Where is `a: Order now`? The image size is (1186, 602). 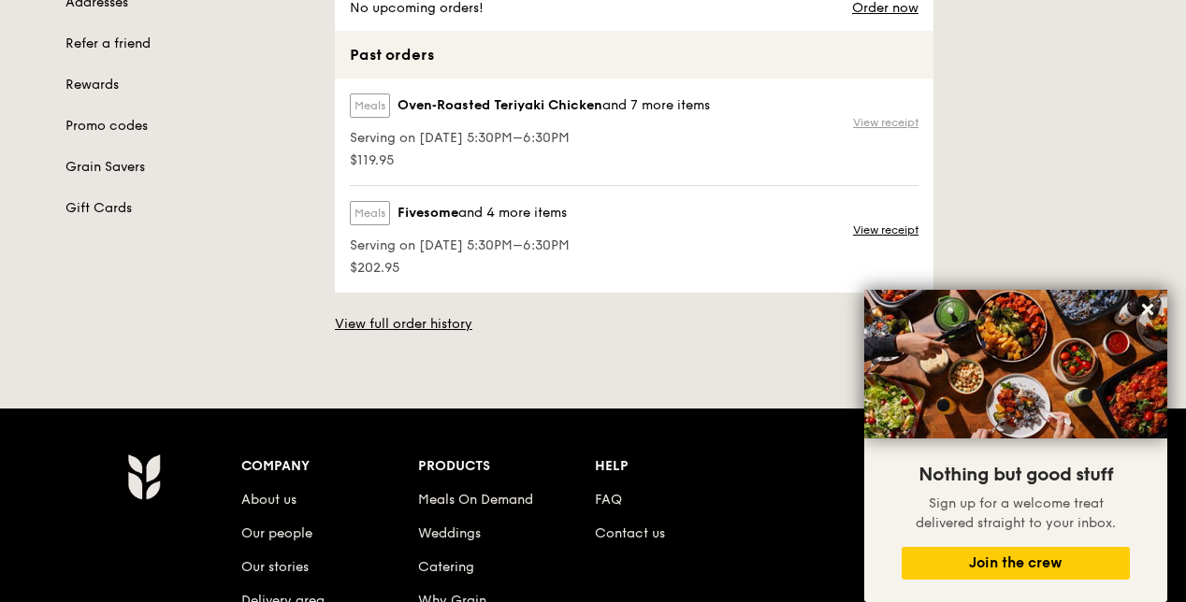 a: Order now is located at coordinates (885, 8).